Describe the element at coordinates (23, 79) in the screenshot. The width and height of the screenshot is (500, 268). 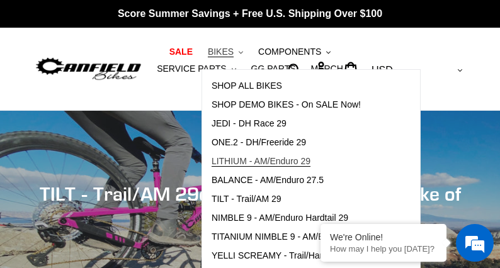
I see `div: Navigation go back` at that location.